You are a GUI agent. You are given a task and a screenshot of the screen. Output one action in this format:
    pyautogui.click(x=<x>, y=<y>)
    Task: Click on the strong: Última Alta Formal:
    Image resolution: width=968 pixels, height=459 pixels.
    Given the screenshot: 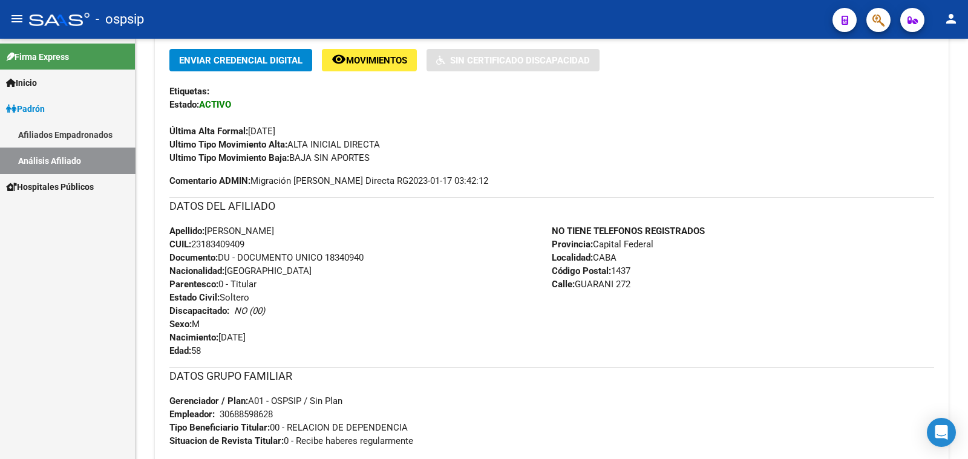 What is the action you would take?
    pyautogui.click(x=209, y=131)
    